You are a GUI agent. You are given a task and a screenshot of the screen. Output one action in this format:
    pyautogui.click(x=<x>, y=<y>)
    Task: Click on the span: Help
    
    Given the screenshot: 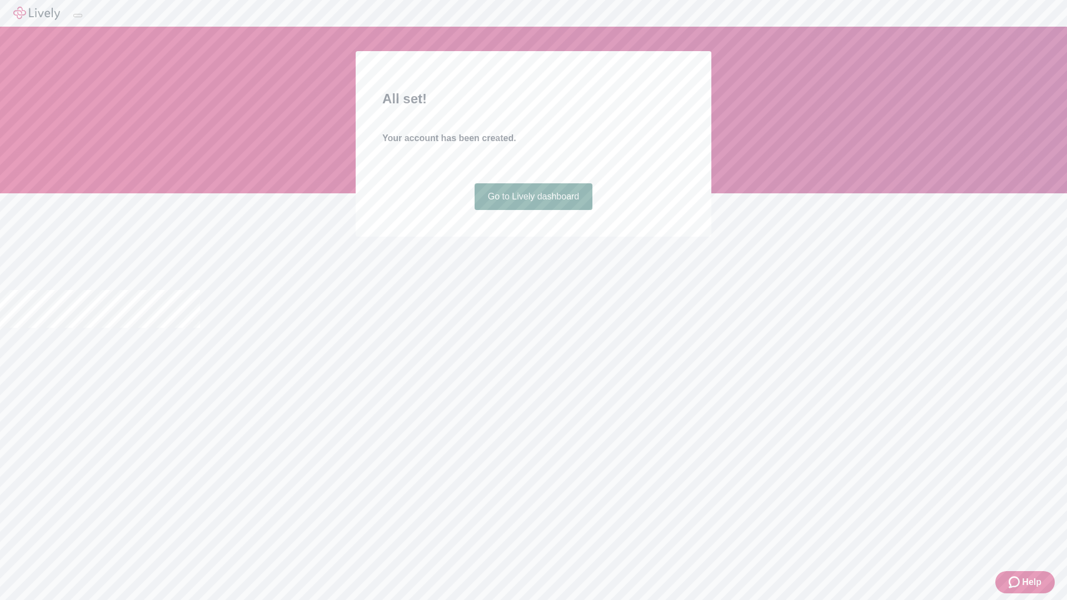 What is the action you would take?
    pyautogui.click(x=1031, y=582)
    